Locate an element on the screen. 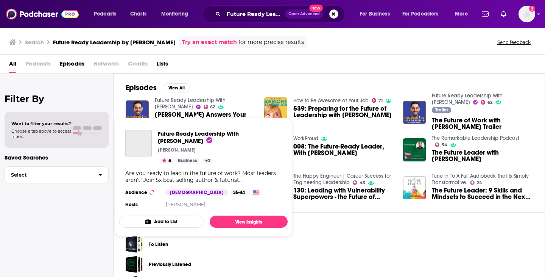  img: Jacob Morgan Answers Your Questions About Leadership, Employee Experience, The Future Of Work And... is located at coordinates (137, 112).